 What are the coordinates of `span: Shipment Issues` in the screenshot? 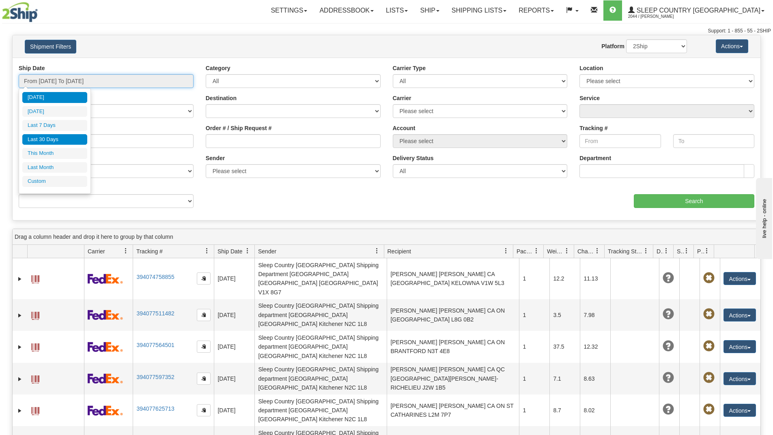 It's located at (680, 252).